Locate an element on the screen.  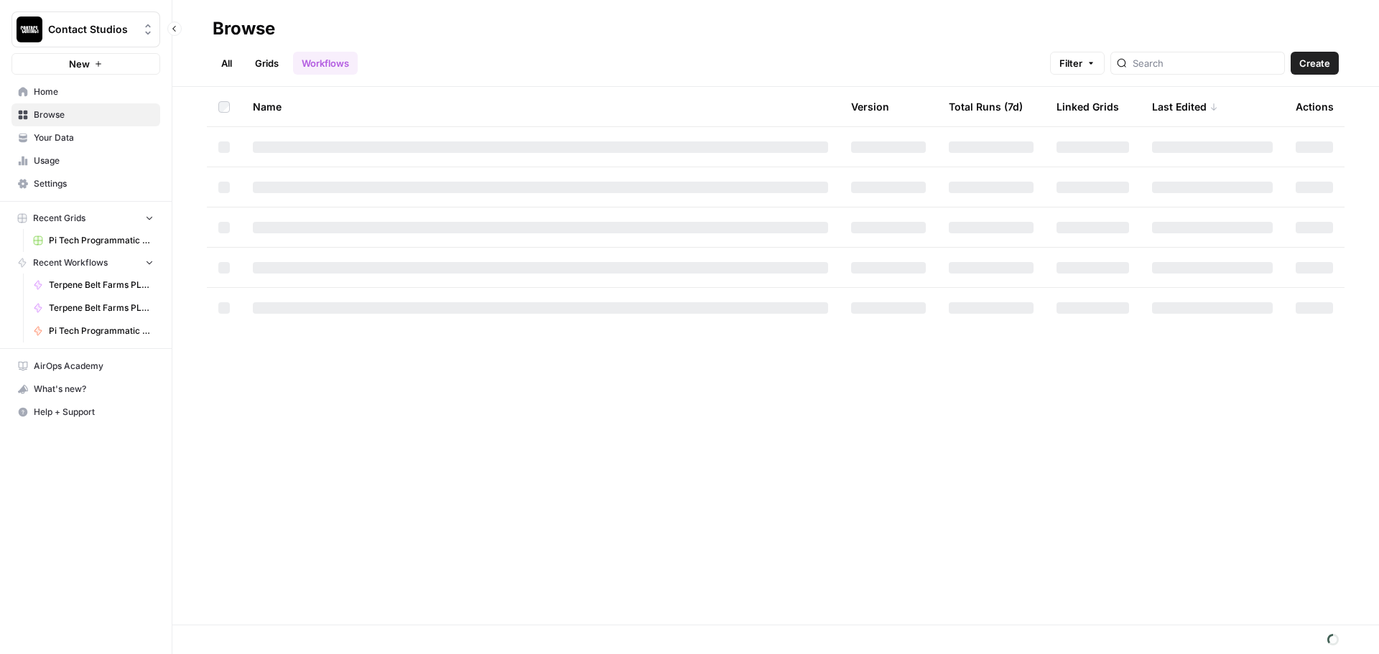
span: Your Data is located at coordinates (93, 138).